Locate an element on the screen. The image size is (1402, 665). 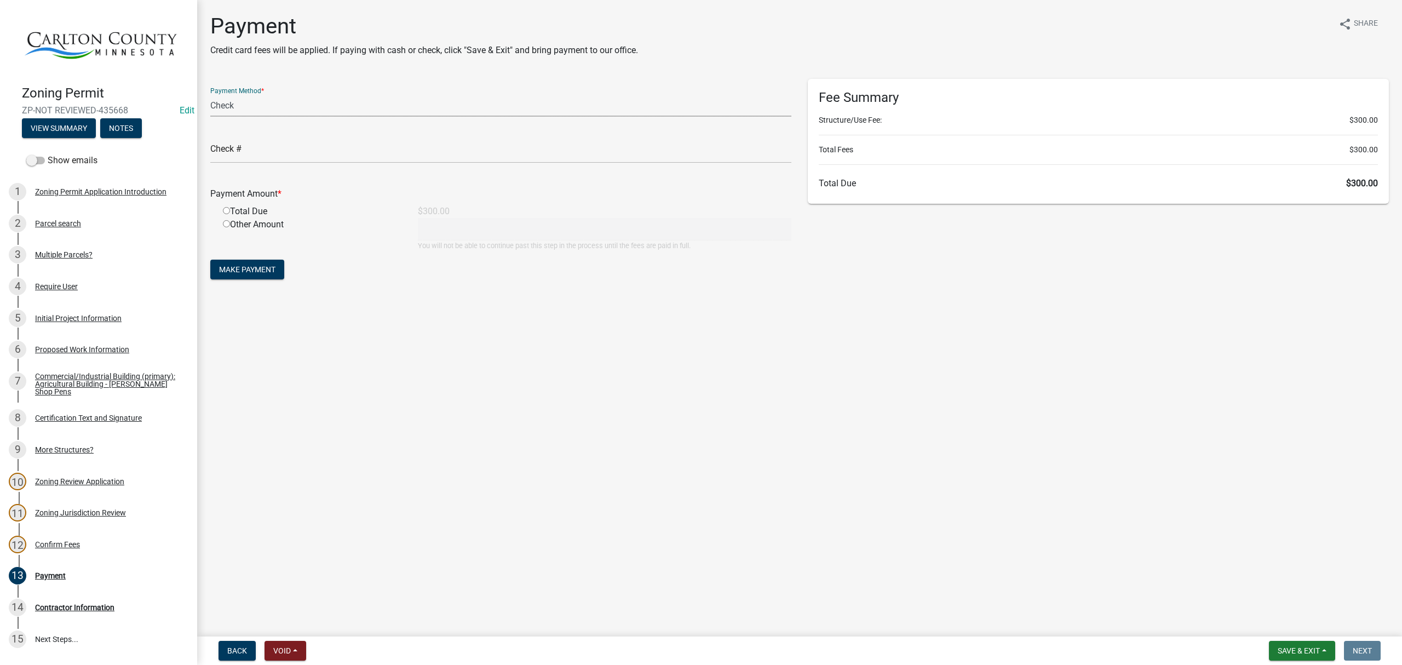
wm-modal-confirm: Edit Application Number is located at coordinates (187, 110).